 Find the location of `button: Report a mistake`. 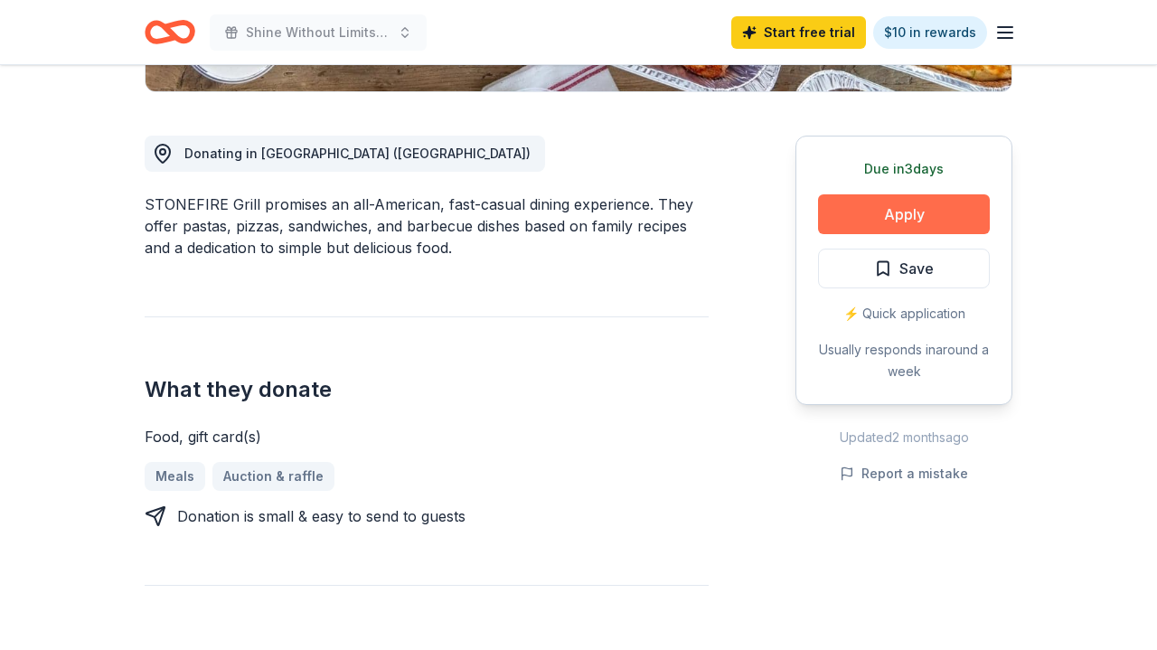

button: Report a mistake is located at coordinates (904, 474).